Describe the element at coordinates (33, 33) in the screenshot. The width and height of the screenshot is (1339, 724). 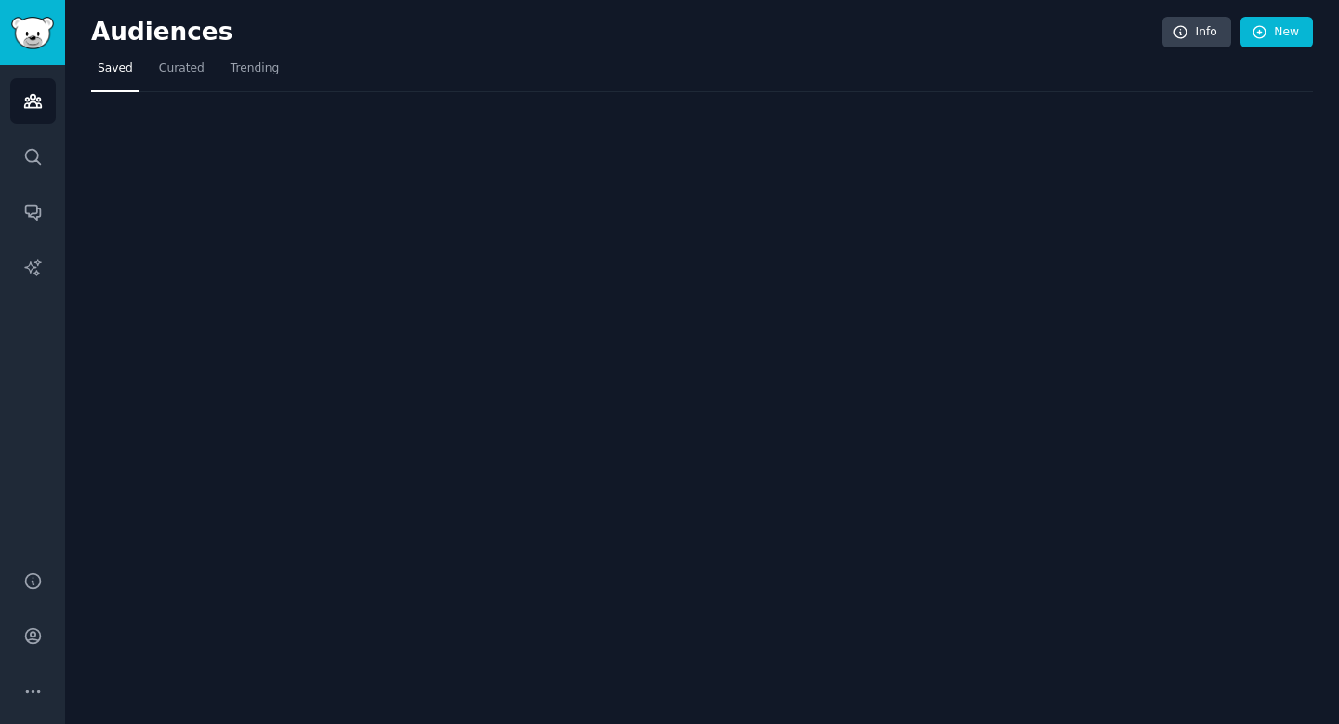
I see `img: GummySearch logo` at that location.